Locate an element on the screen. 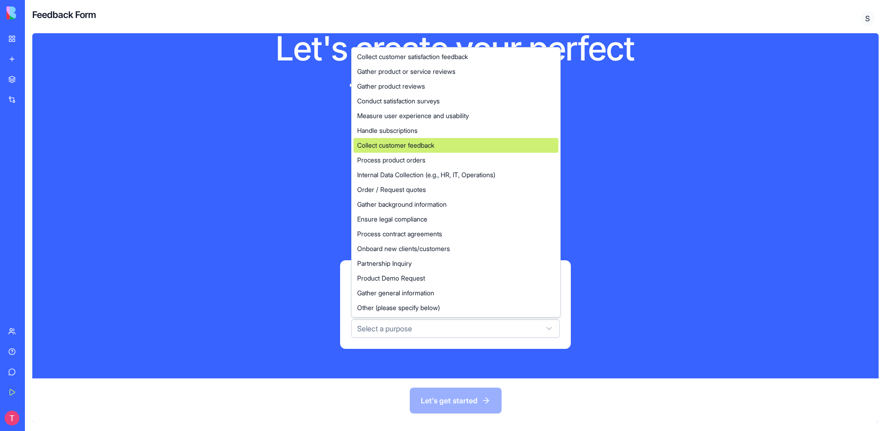  span: Measure user experience and usability is located at coordinates (413, 116).